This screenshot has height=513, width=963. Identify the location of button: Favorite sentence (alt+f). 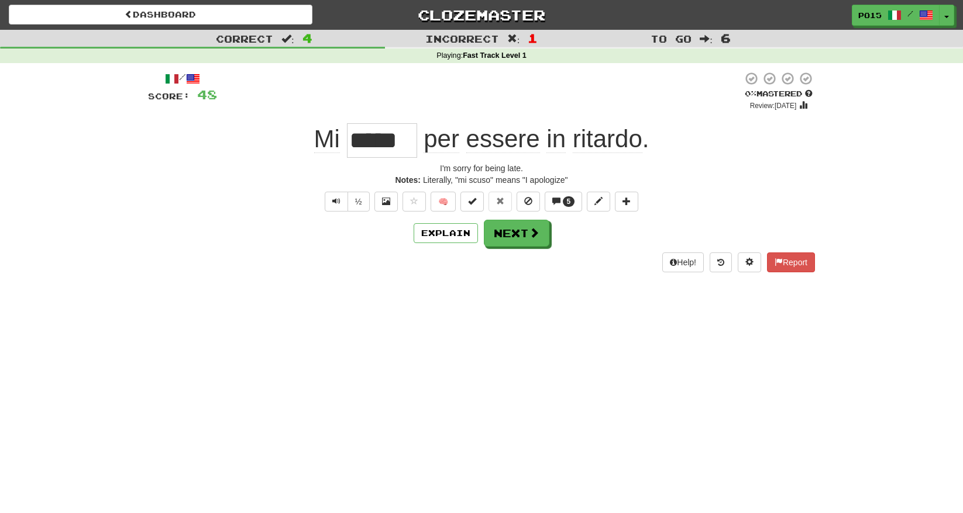
(414, 202).